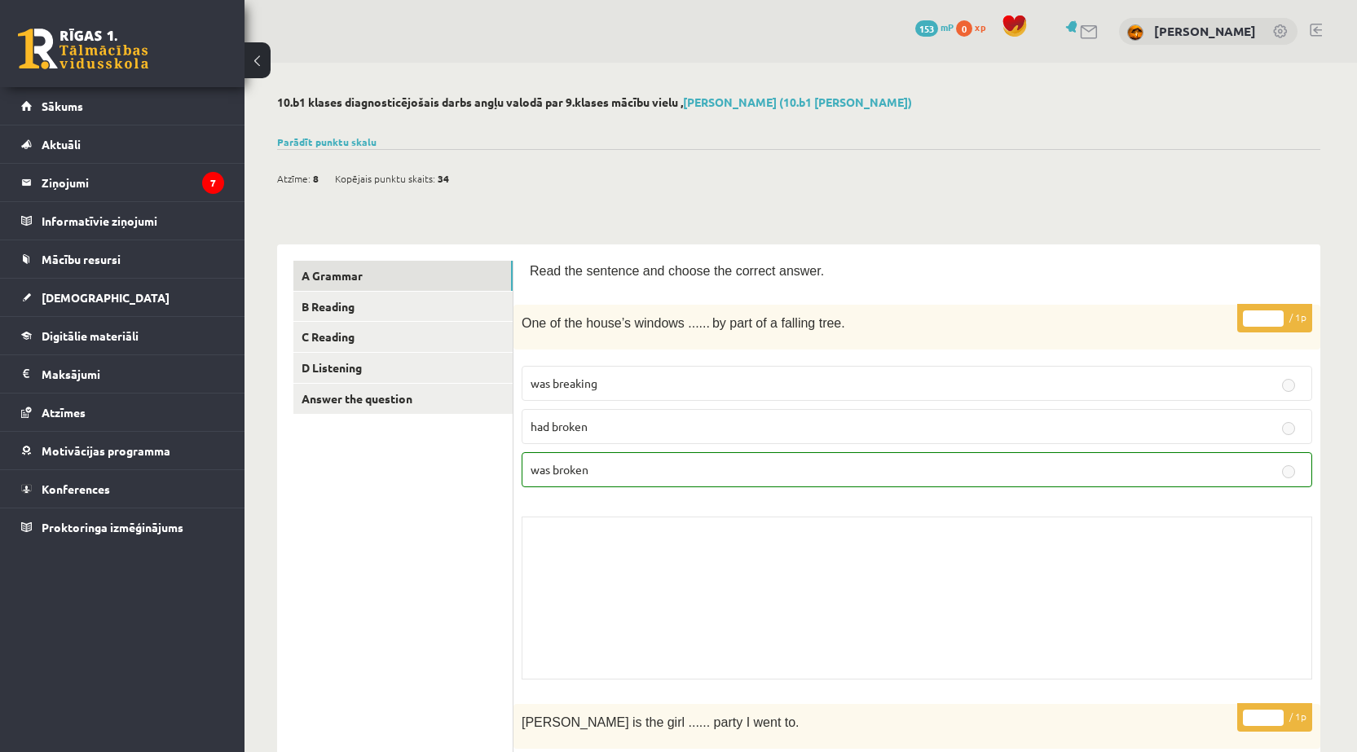 The height and width of the screenshot is (752, 1357). Describe the element at coordinates (1288, 472) in the screenshot. I see `input: was broken` at that location.